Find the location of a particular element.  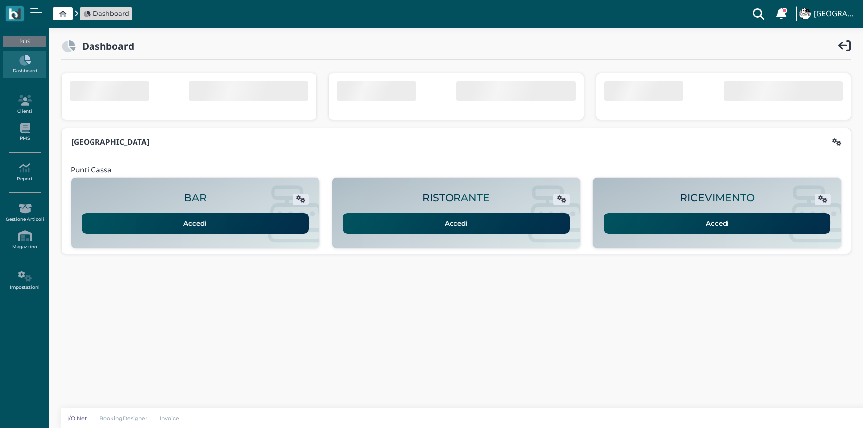

h4: Punti Cassa is located at coordinates (91, 170).